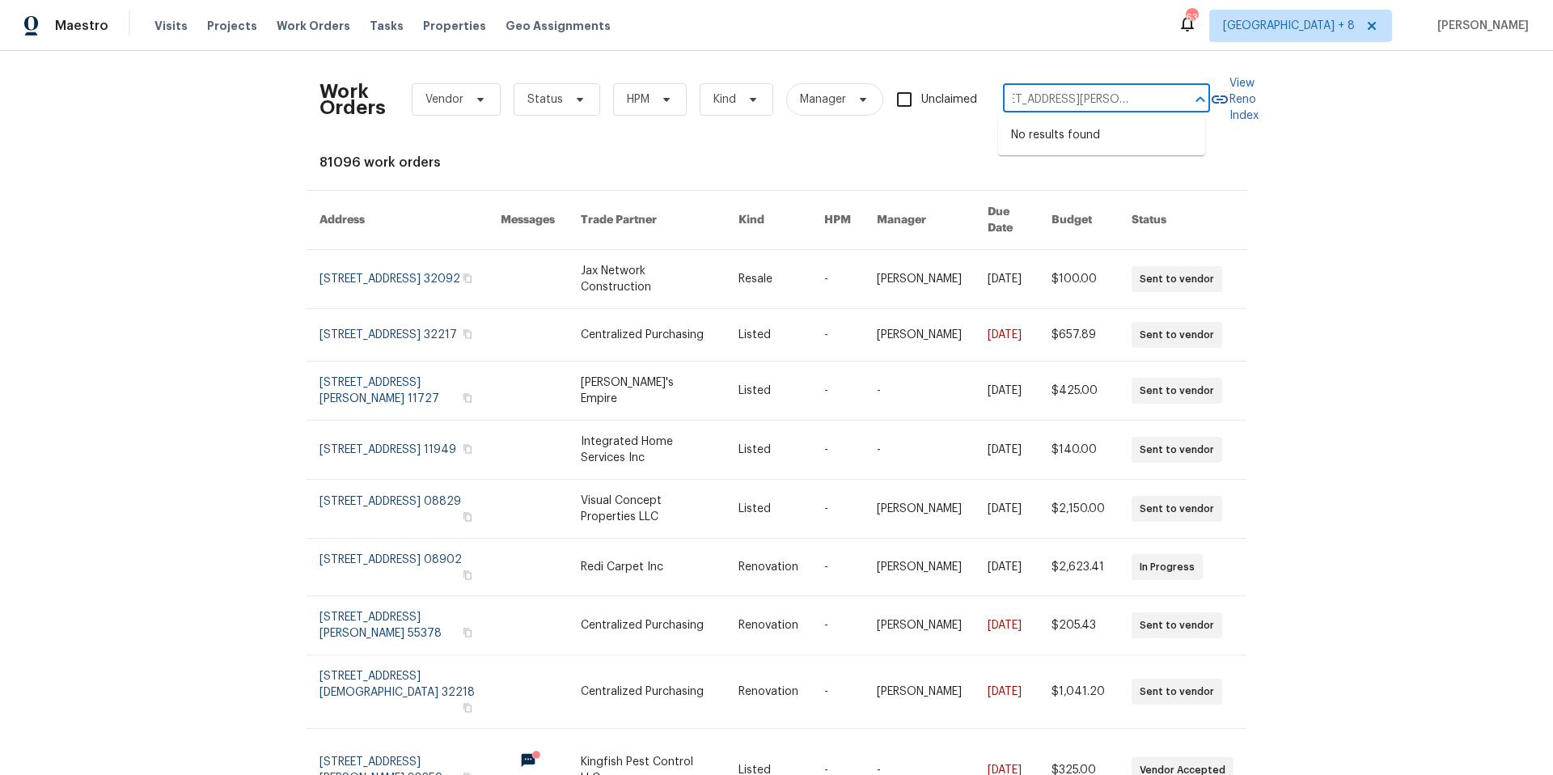 The height and width of the screenshot is (775, 1553). What do you see at coordinates (1201, 100) in the screenshot?
I see `button: Close` at bounding box center [1201, 100].